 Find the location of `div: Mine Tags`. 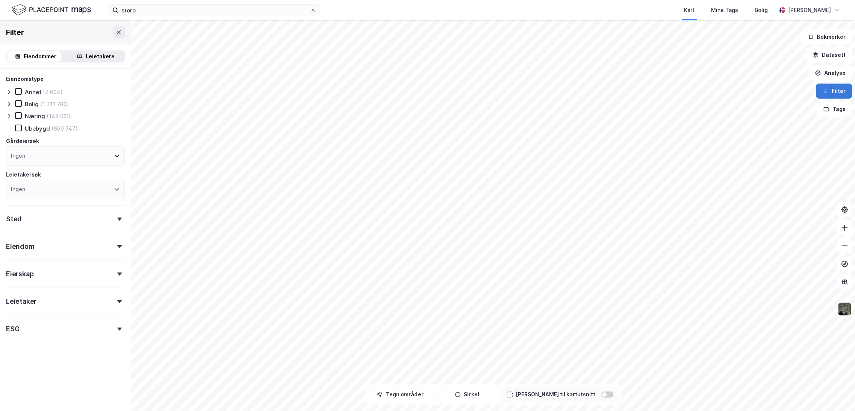

div: Mine Tags is located at coordinates (725, 10).